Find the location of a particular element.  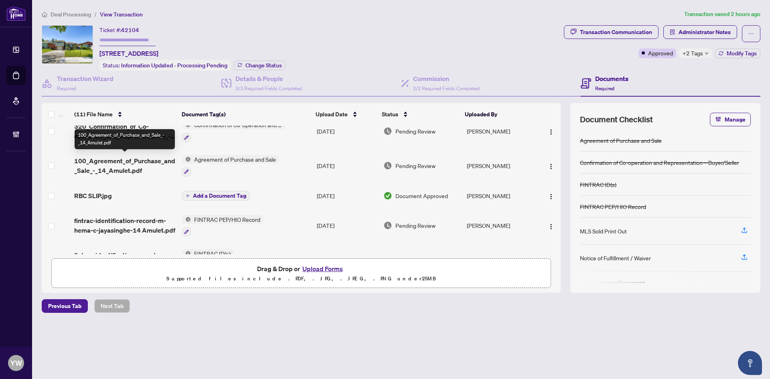

span: Deal Processing is located at coordinates (71, 14).